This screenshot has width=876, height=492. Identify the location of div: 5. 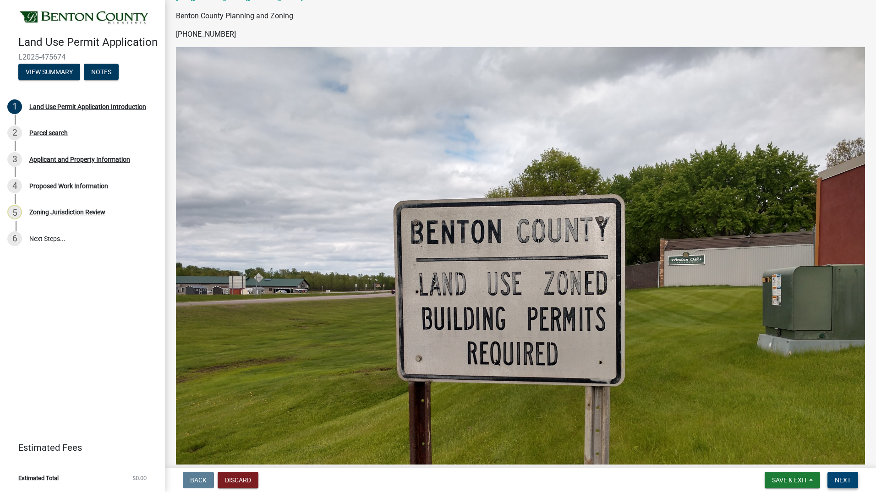
(15, 212).